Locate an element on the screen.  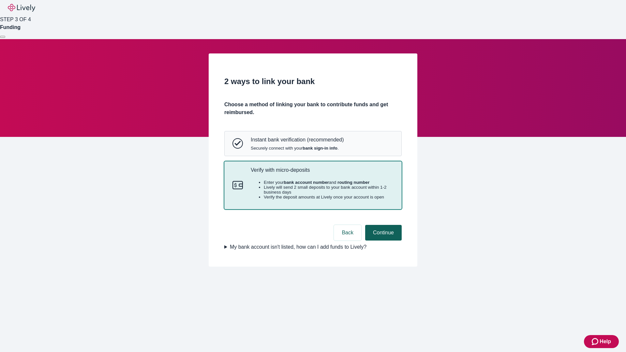
button: Back is located at coordinates (348, 233).